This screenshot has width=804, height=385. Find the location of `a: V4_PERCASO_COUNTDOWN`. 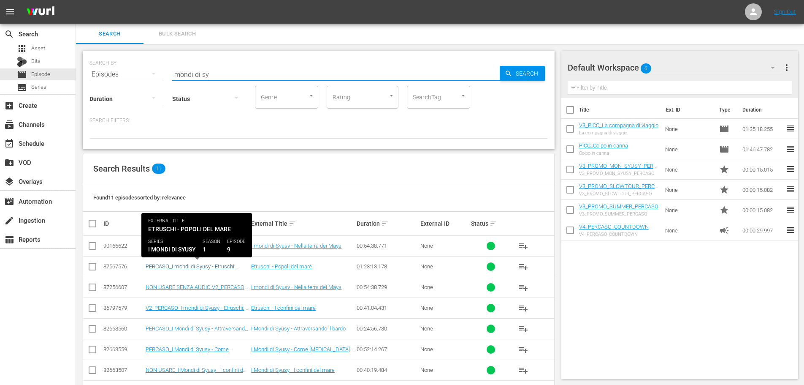

a: V4_PERCASO_COUNTDOWN is located at coordinates (614, 226).